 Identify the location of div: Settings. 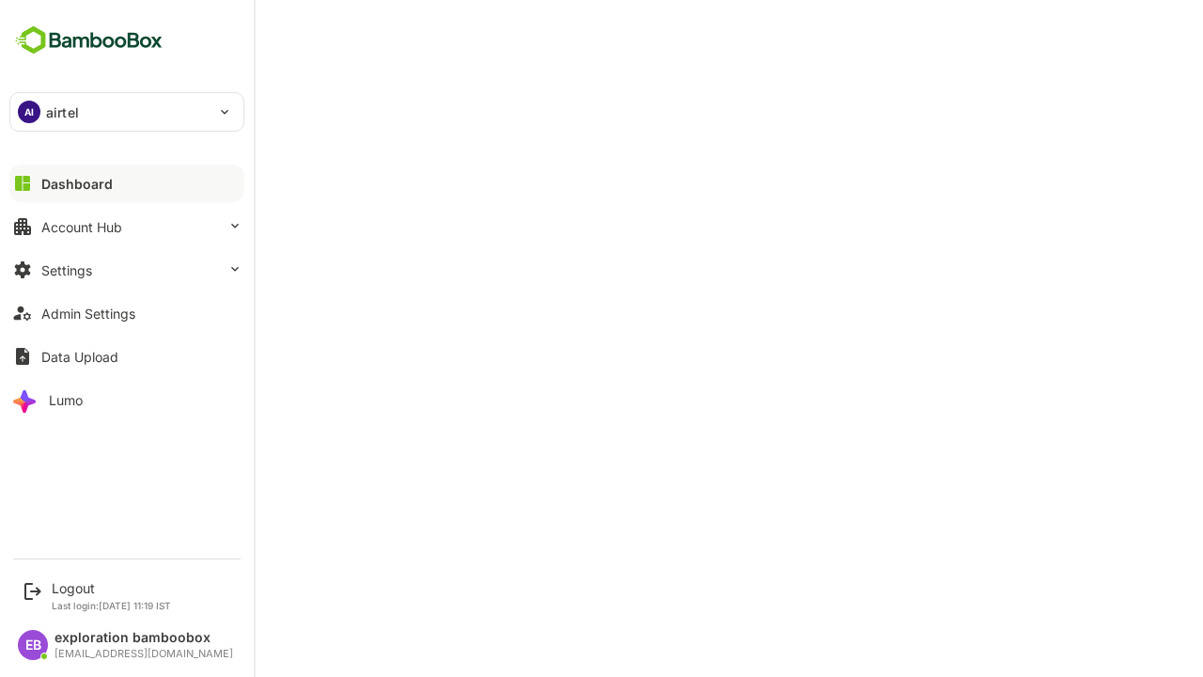
(67, 270).